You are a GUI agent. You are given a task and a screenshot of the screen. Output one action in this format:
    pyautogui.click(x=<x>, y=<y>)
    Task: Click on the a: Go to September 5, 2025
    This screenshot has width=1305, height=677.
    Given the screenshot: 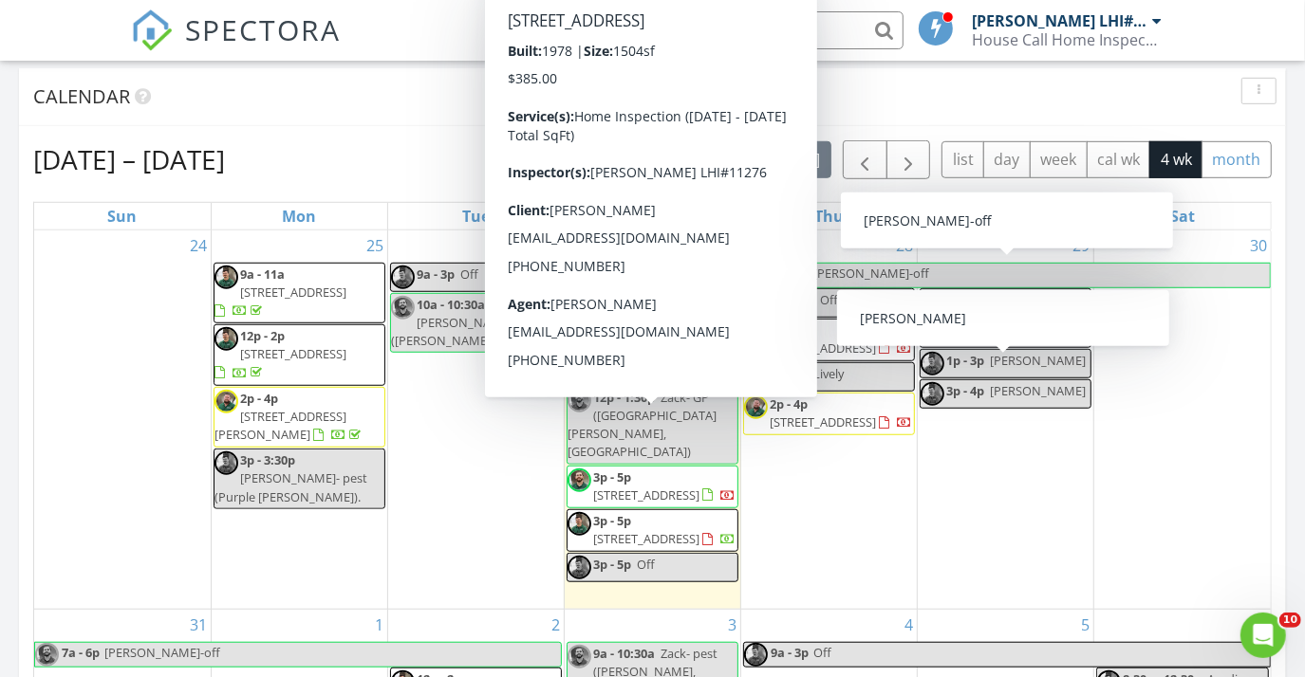 What is the action you would take?
    pyautogui.click(x=1084, y=625)
    